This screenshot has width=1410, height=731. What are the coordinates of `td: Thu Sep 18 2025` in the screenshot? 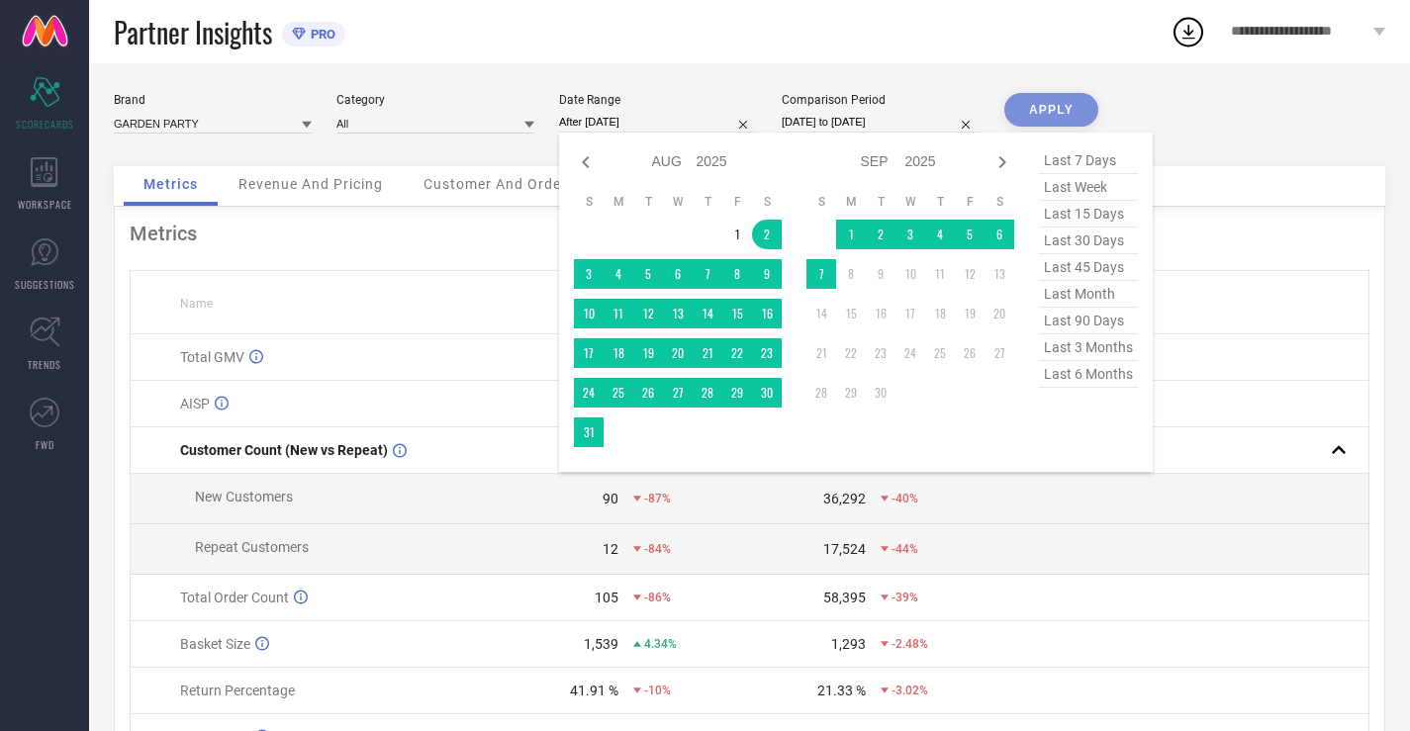 It's located at (940, 314).